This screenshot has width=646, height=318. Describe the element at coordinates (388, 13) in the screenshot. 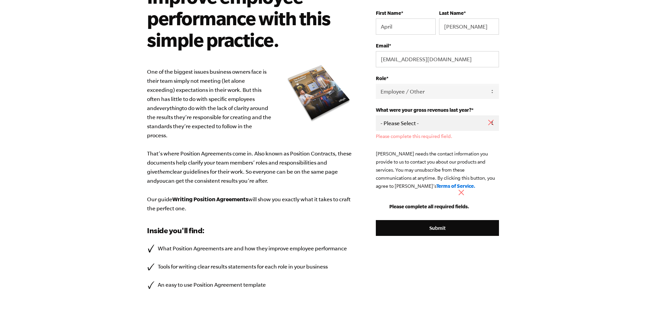

I see `span: First Name` at that location.